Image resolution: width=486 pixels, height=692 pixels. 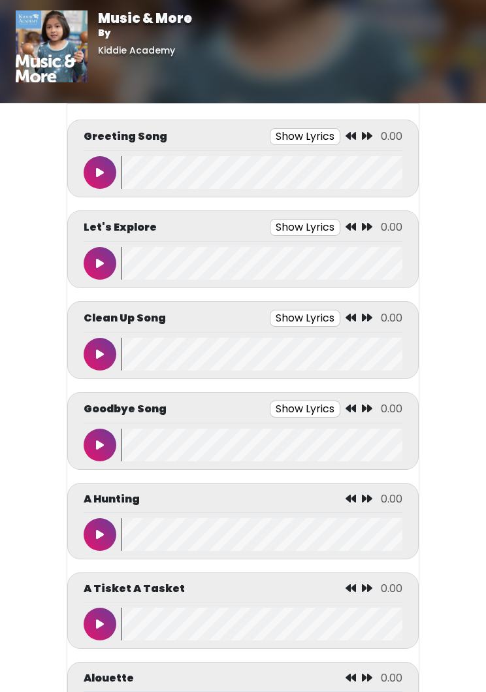 I want to click on p: Goodbye Song, so click(x=125, y=409).